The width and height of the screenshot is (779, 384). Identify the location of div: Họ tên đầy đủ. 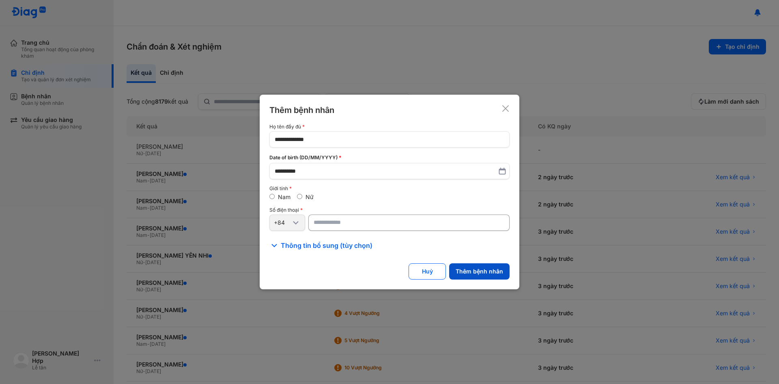
(390, 127).